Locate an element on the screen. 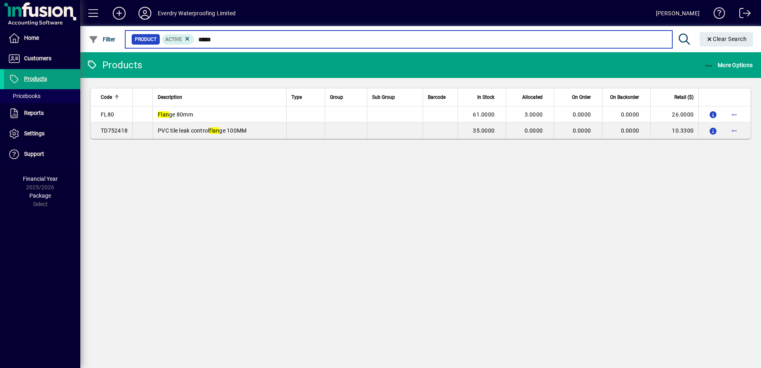 Image resolution: width=761 pixels, height=368 pixels. a: Reports is located at coordinates (42, 113).